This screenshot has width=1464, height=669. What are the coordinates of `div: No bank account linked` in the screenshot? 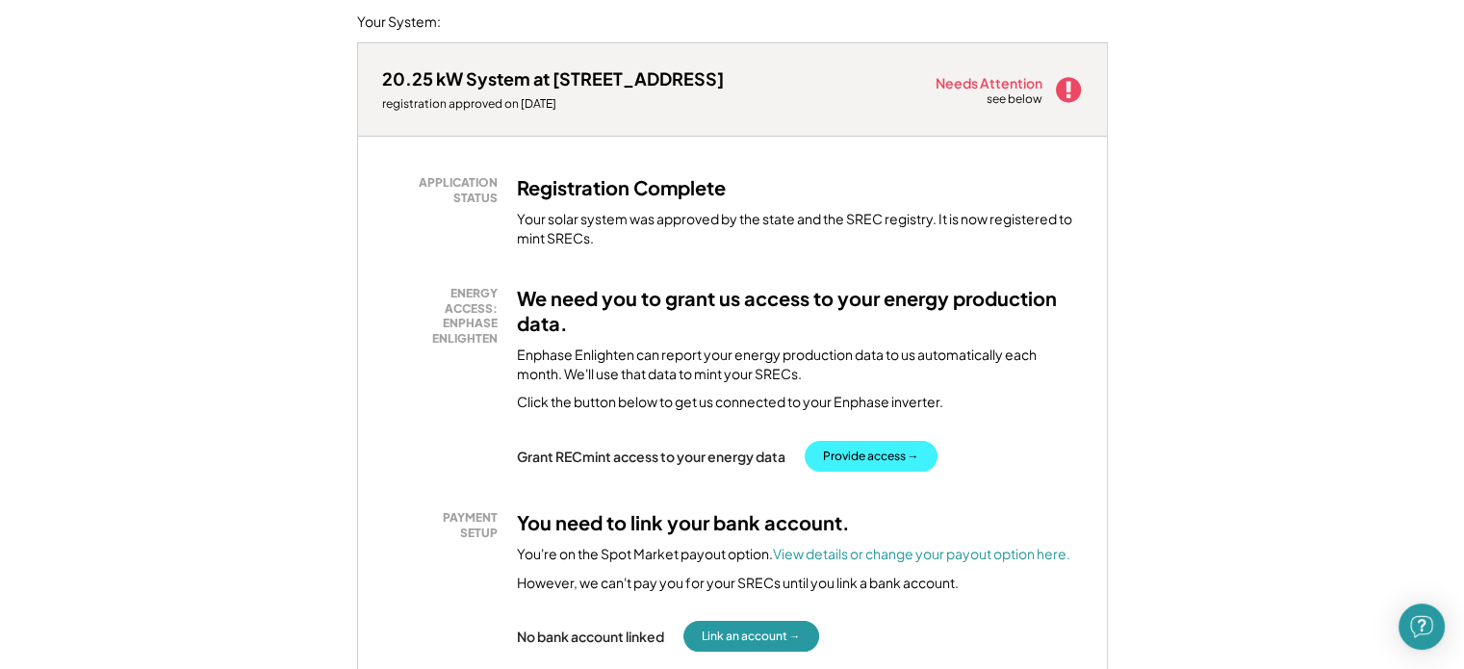 It's located at (590, 636).